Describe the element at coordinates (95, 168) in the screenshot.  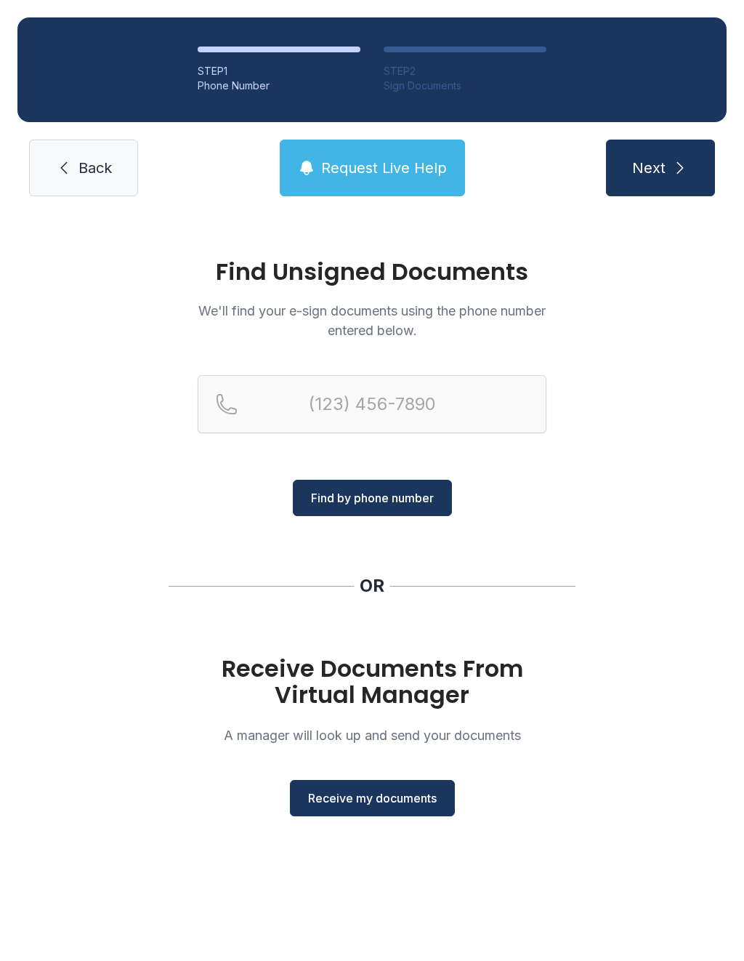
I see `span: Back` at that location.